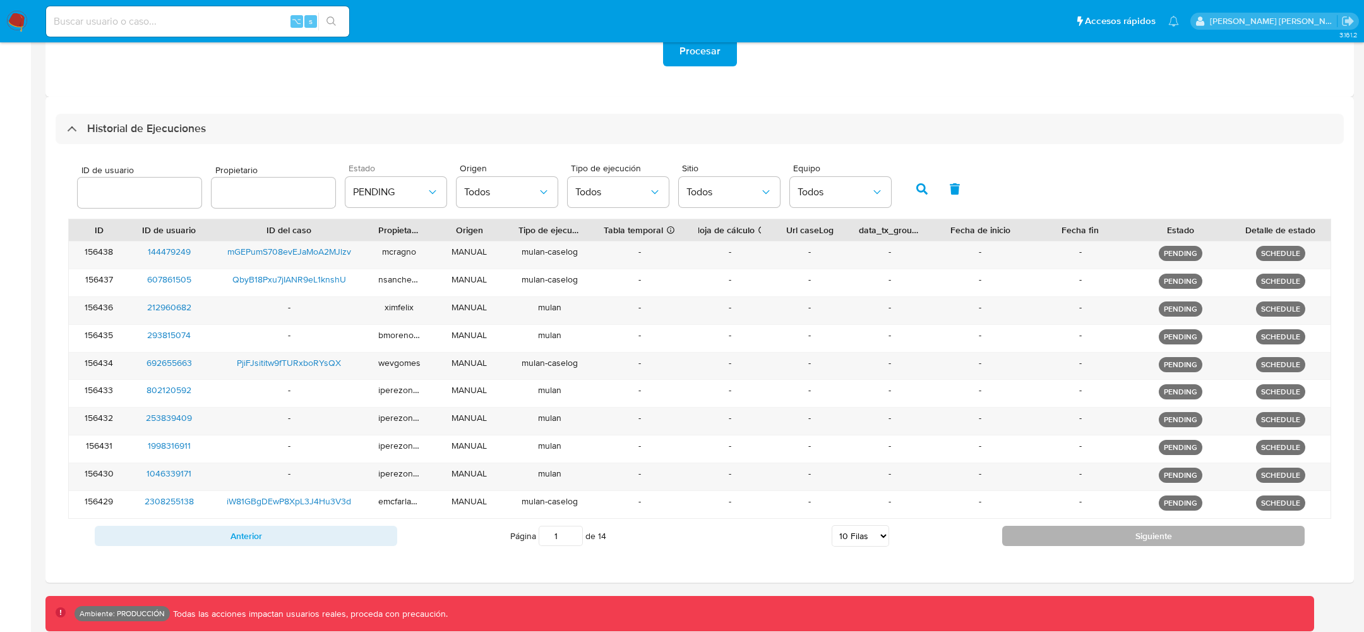 Image resolution: width=1364 pixels, height=632 pixels. Describe the element at coordinates (311, 21) in the screenshot. I see `span: s` at that location.